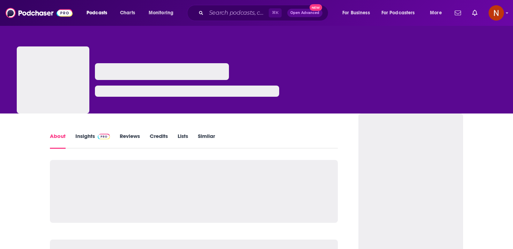 The image size is (513, 249). Describe the element at coordinates (183, 141) in the screenshot. I see `a: Lists` at that location.